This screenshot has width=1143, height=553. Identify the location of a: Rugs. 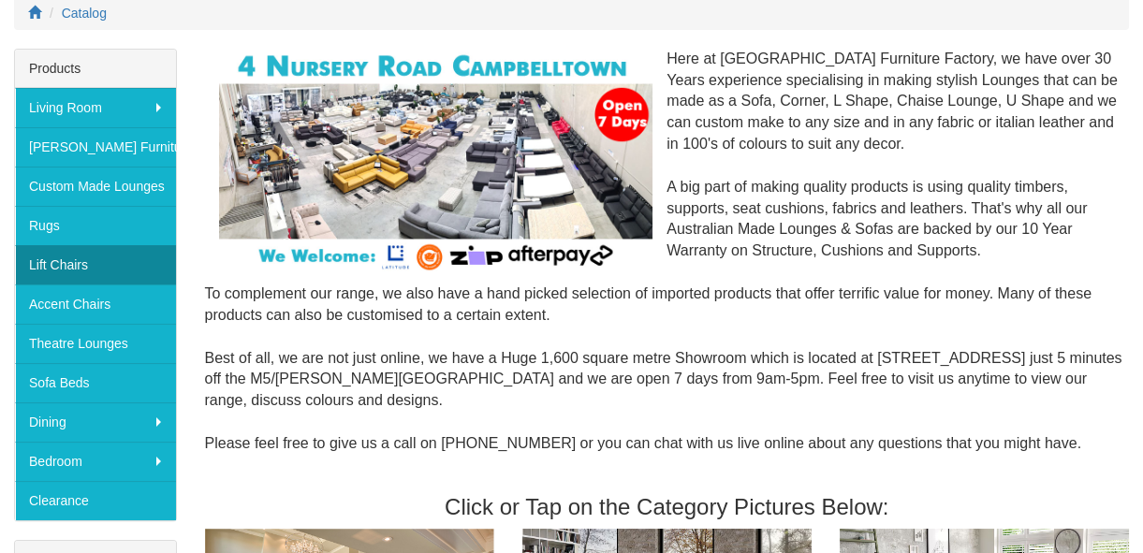
(95, 226).